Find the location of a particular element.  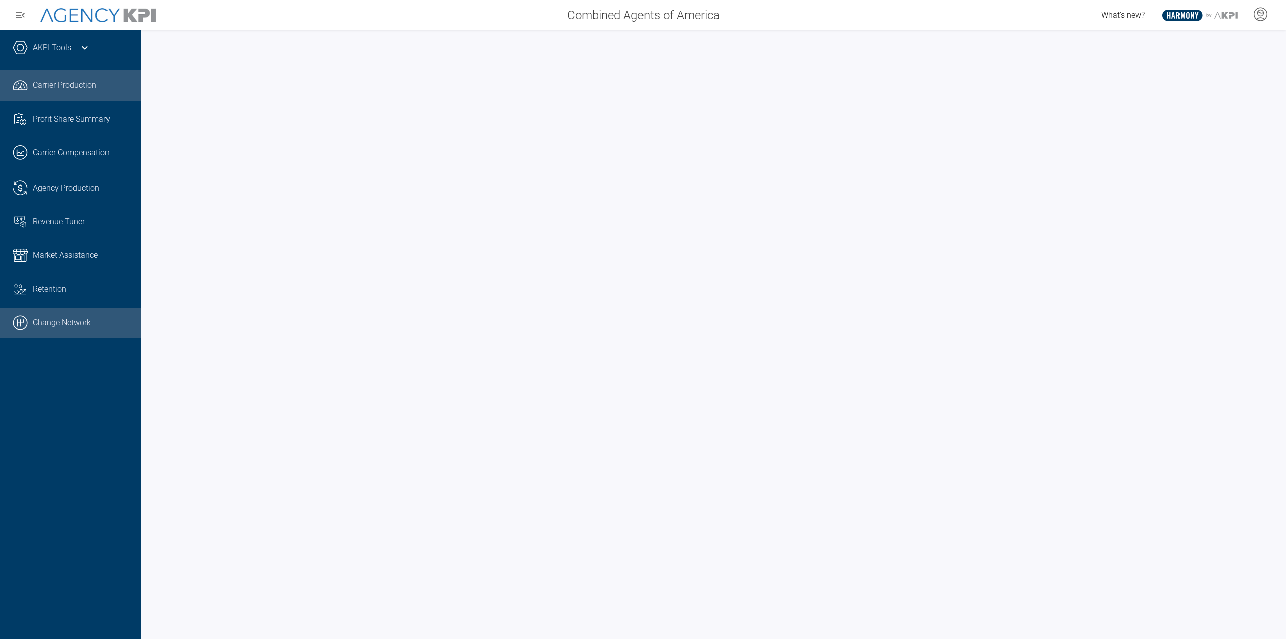

a: AKPI Tools is located at coordinates (52, 48).